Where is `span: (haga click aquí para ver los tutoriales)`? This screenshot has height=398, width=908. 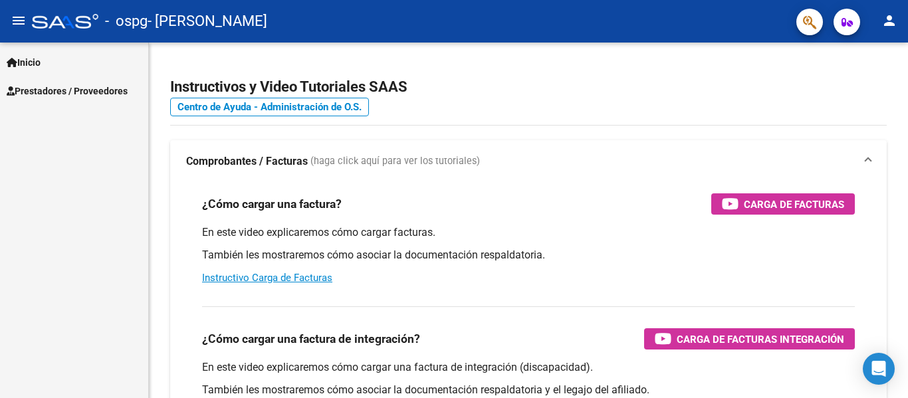
span: (haga click aquí para ver los tutoriales) is located at coordinates (395, 162).